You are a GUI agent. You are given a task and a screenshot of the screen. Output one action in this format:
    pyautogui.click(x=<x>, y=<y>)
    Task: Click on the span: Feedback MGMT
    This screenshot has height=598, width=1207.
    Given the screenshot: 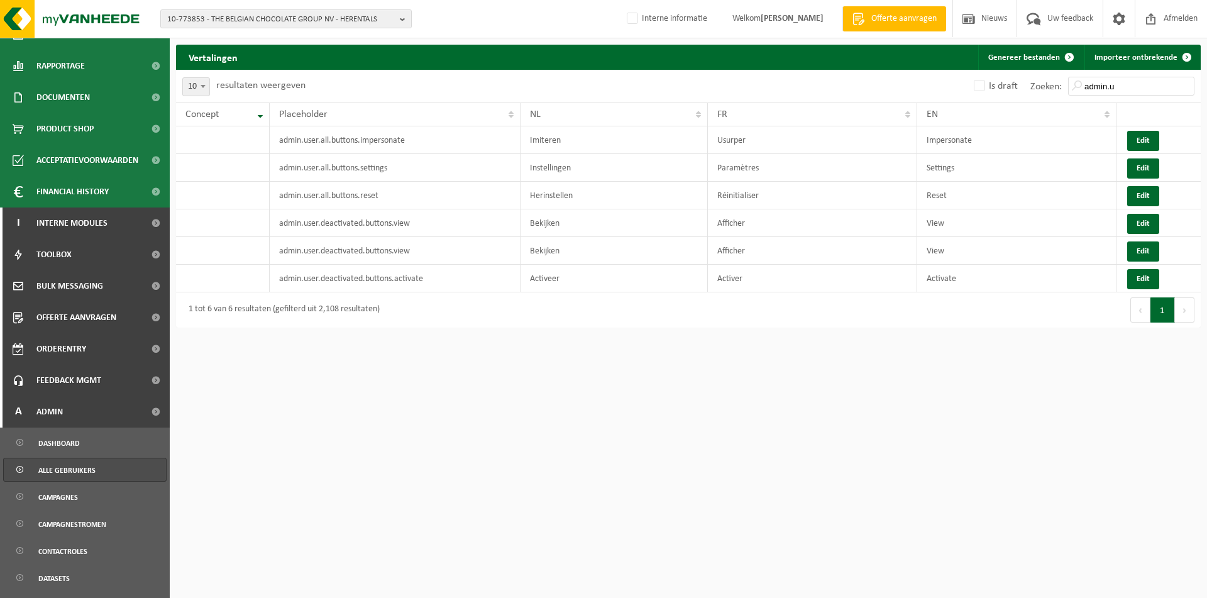 What is the action you would take?
    pyautogui.click(x=69, y=380)
    